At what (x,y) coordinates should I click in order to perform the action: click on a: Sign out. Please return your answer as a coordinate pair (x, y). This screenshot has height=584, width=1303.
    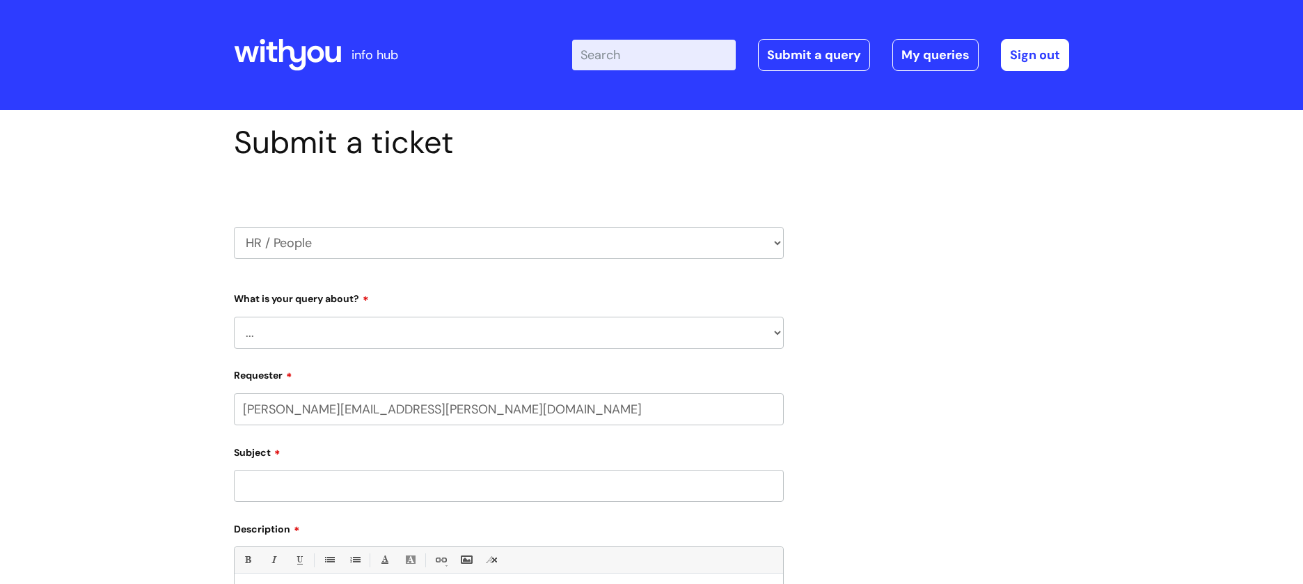
    Looking at the image, I should click on (1035, 55).